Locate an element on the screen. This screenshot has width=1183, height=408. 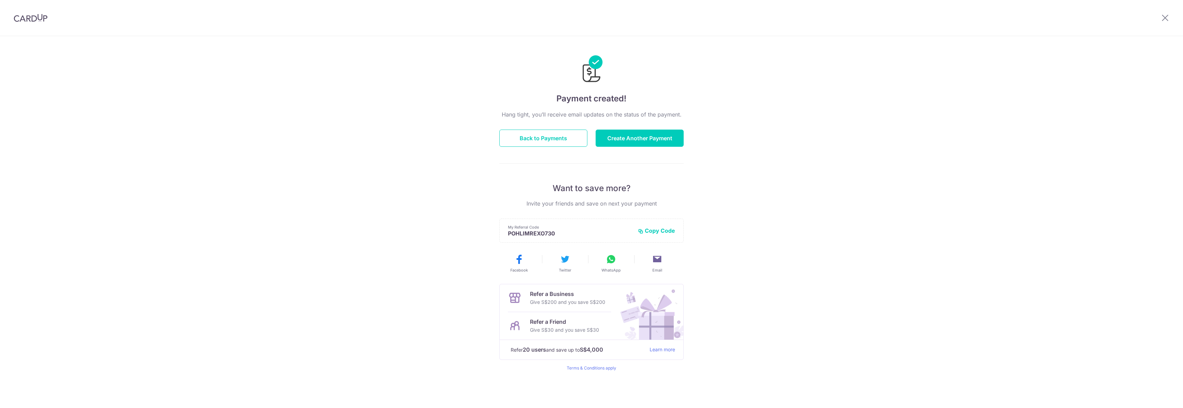
p: Refer and save up to is located at coordinates (577, 350).